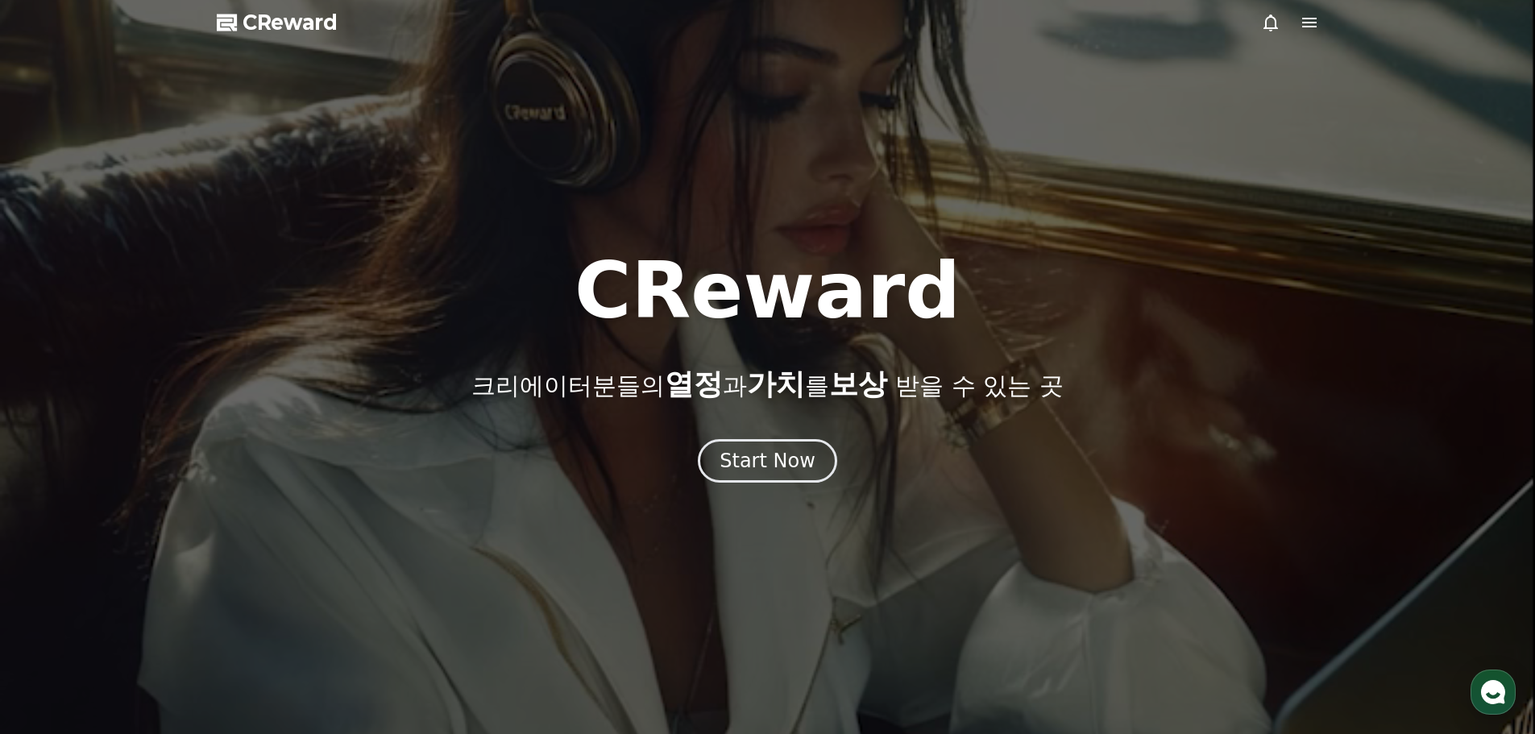 The height and width of the screenshot is (734, 1535). I want to click on button: Start Now, so click(767, 461).